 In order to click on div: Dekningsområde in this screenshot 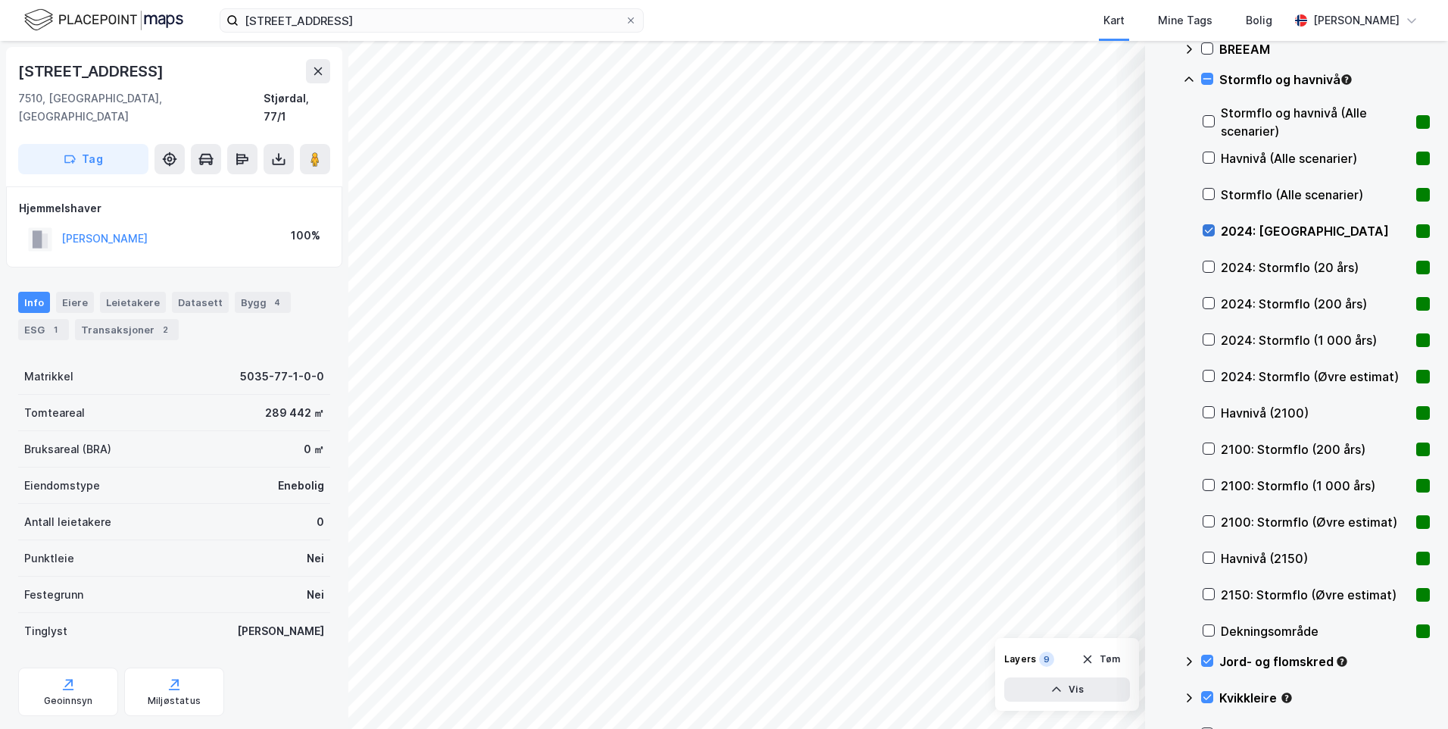, I will do `click(1316, 631)`.